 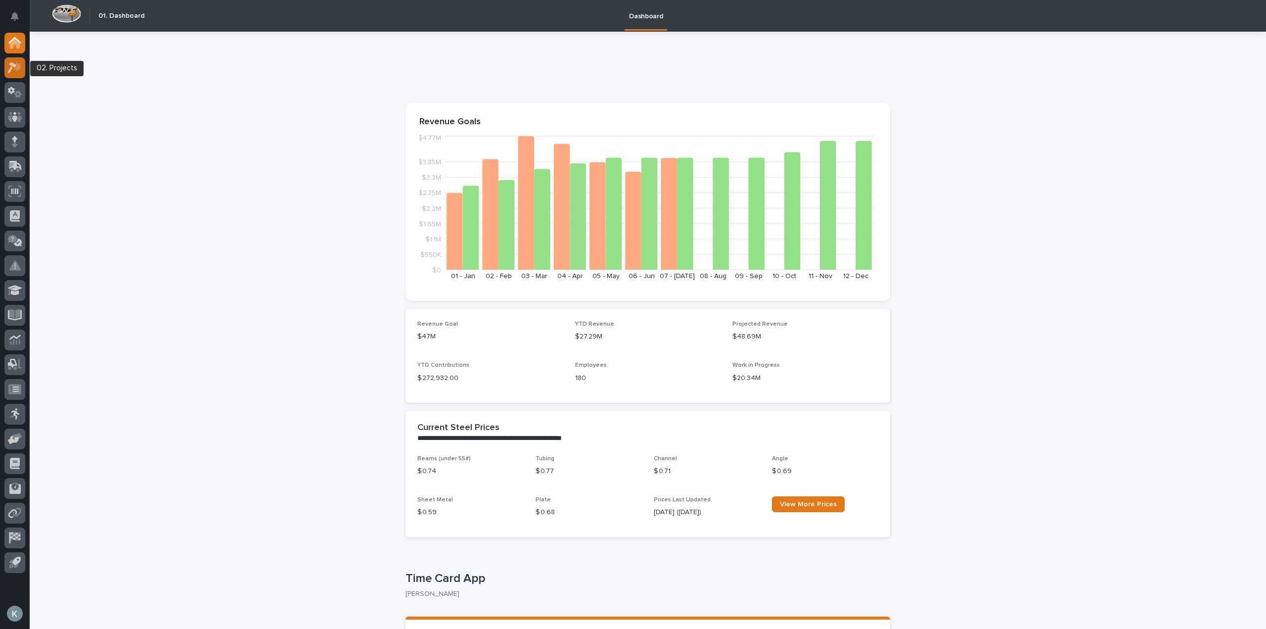 I want to click on a: View More Prices, so click(x=808, y=504).